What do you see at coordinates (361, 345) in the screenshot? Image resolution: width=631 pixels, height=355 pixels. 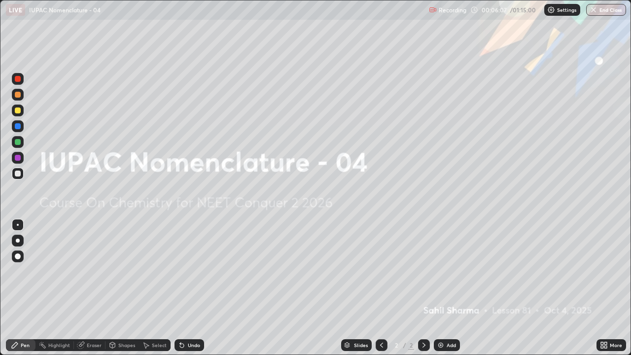 I see `div: Slides` at bounding box center [361, 345].